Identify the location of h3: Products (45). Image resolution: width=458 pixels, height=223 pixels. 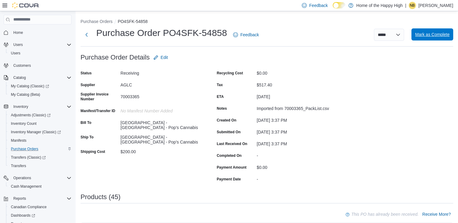
(100, 197).